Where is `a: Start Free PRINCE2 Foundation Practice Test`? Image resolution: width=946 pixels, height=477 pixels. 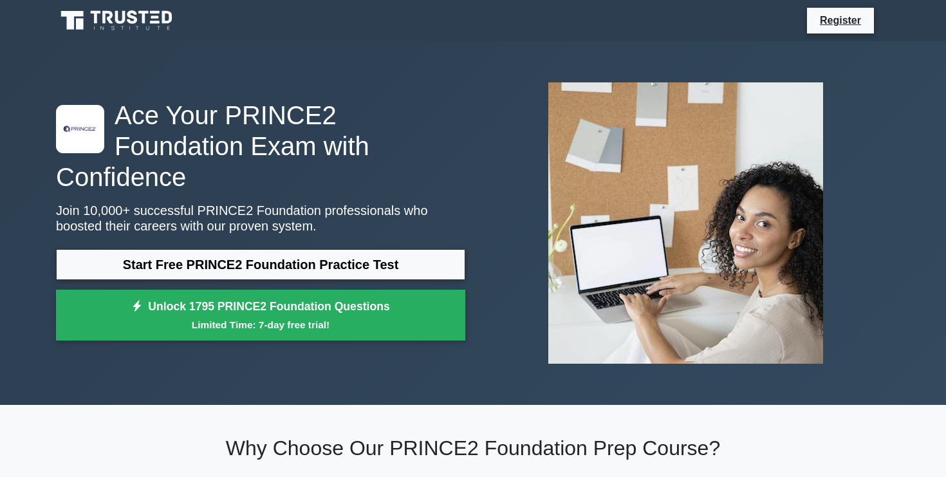
a: Start Free PRINCE2 Foundation Practice Test is located at coordinates (260, 264).